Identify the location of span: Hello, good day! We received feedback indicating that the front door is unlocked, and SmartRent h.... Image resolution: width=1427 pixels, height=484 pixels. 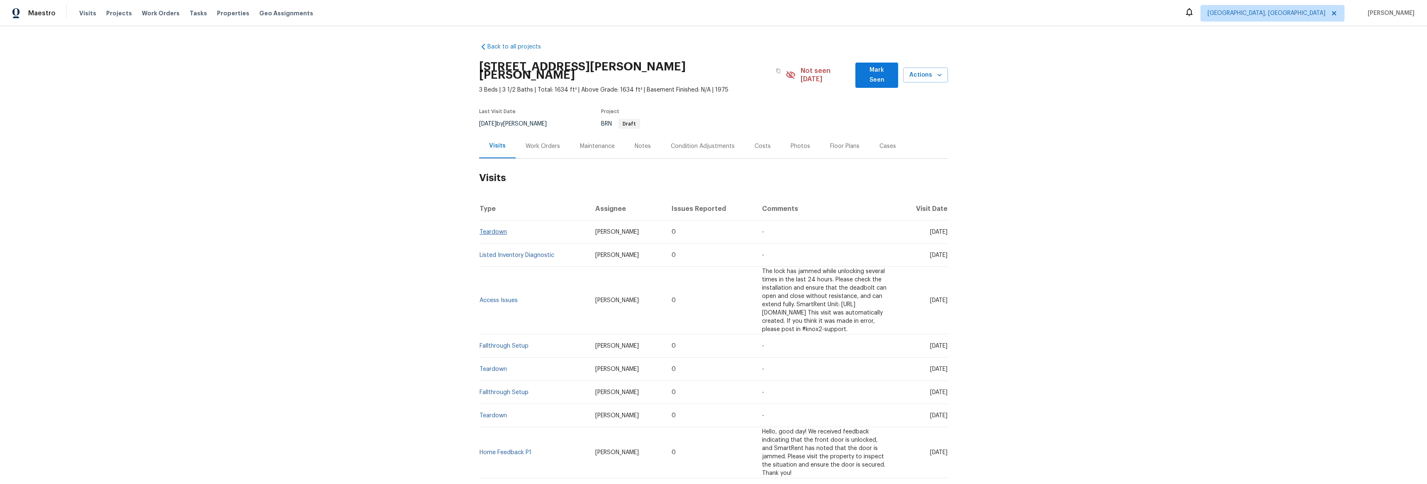
(823, 453).